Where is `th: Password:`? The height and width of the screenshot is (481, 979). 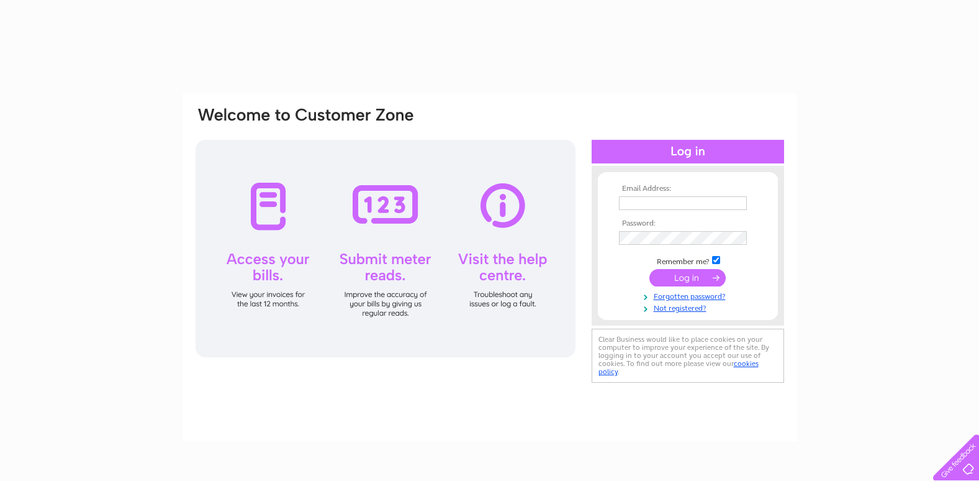 th: Password: is located at coordinates (688, 224).